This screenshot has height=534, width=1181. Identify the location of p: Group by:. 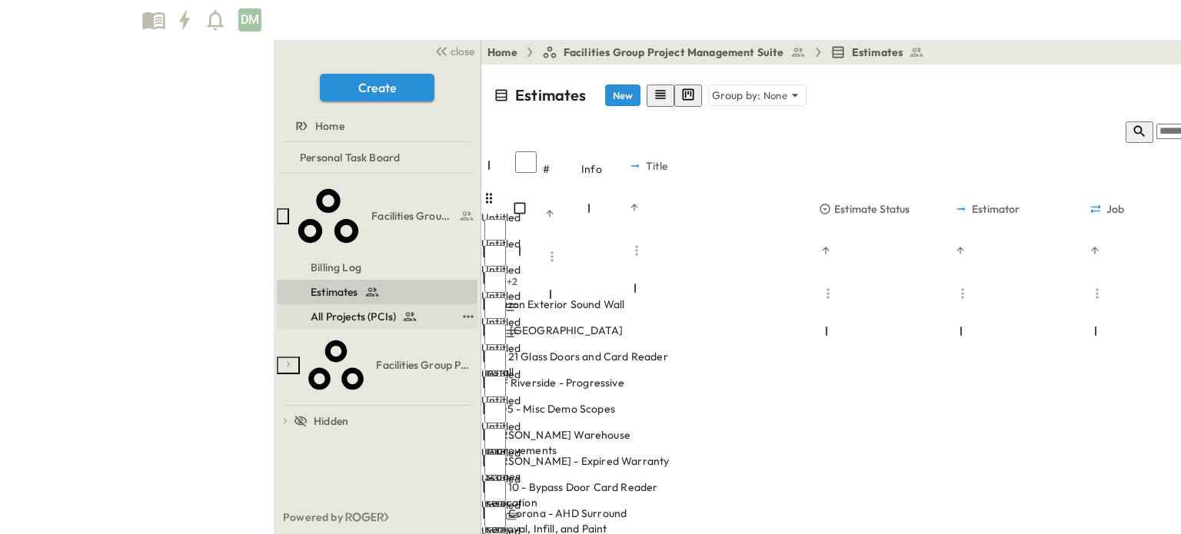
(736, 95).